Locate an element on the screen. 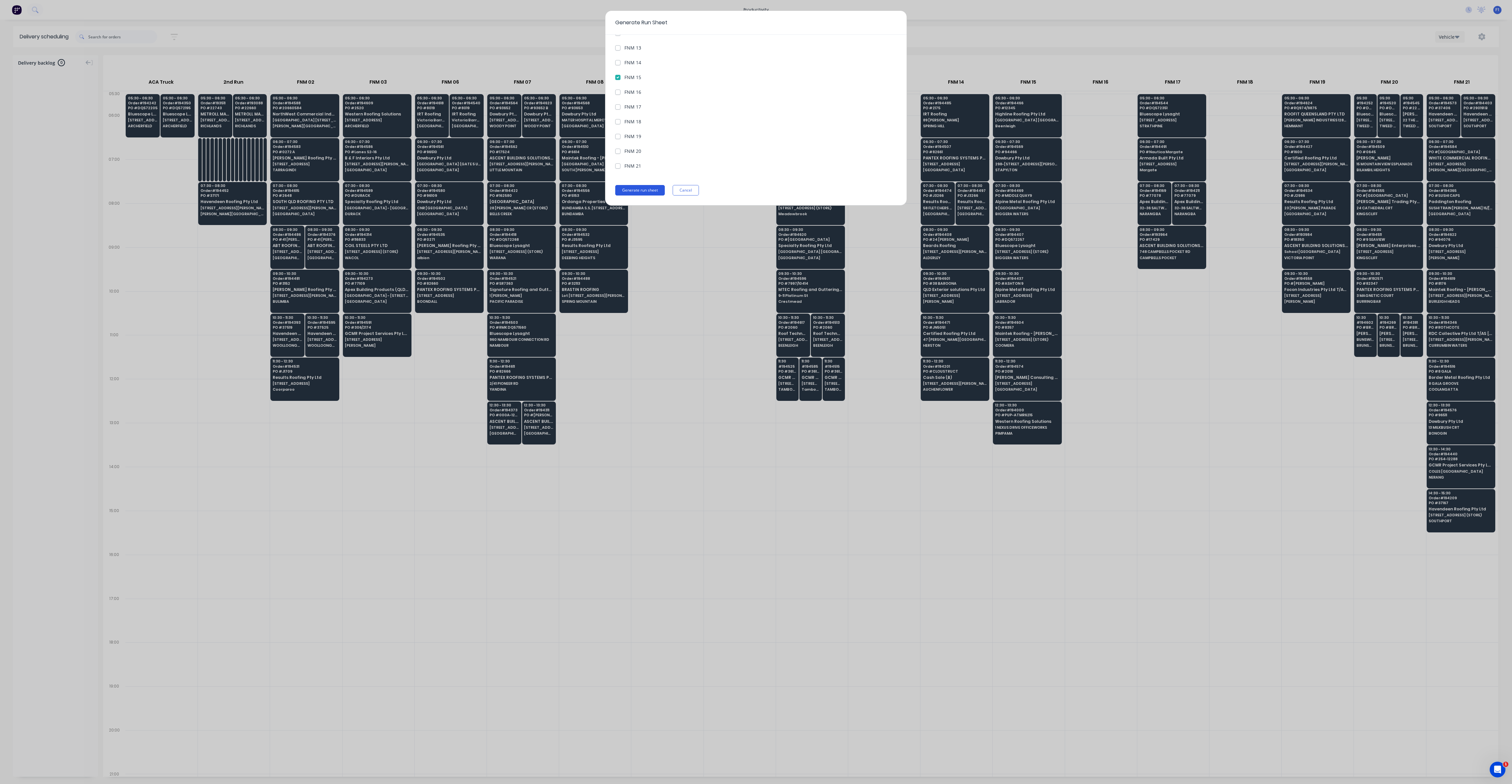 Image resolution: width=1512 pixels, height=784 pixels. label: FNM 16 is located at coordinates (633, 92).